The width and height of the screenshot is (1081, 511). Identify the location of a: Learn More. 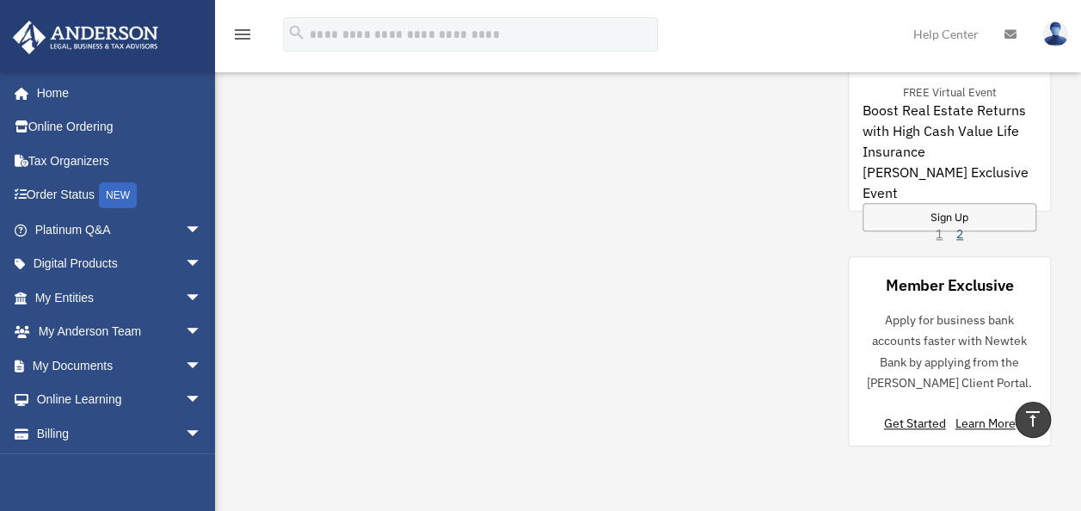
(986, 423).